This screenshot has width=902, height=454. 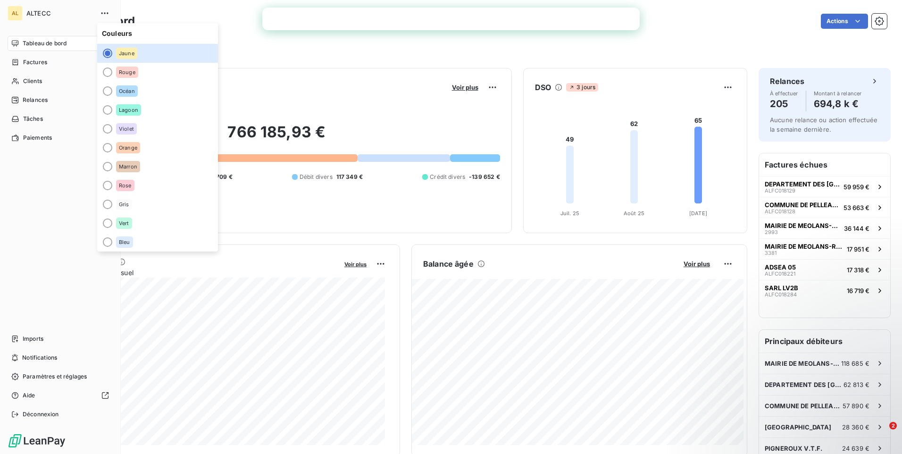 What do you see at coordinates (33, 81) in the screenshot?
I see `span: Clients` at bounding box center [33, 81].